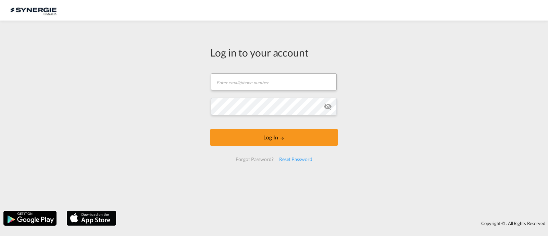 Image resolution: width=548 pixels, height=236 pixels. What do you see at coordinates (30, 218) in the screenshot?
I see `img: google.png` at bounding box center [30, 218].